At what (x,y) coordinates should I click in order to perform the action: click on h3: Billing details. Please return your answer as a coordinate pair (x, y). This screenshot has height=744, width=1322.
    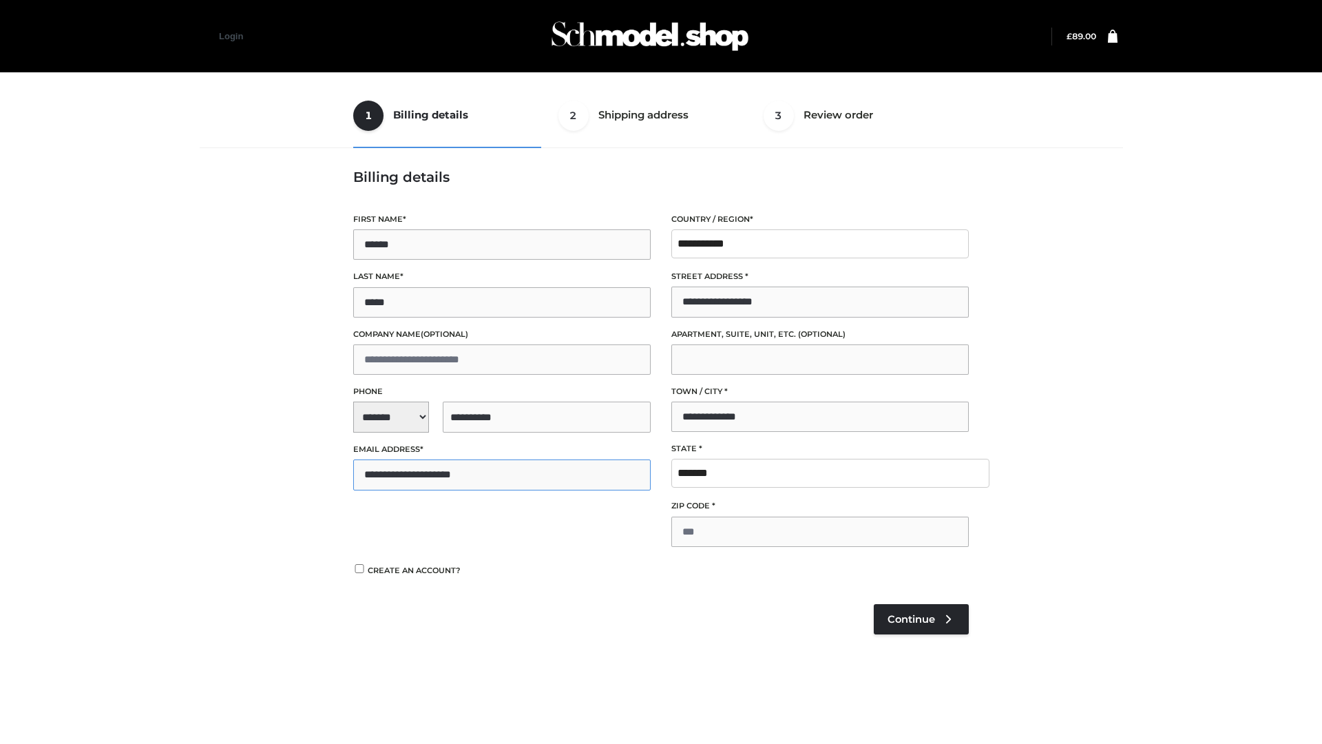
    Looking at the image, I should click on (661, 177).